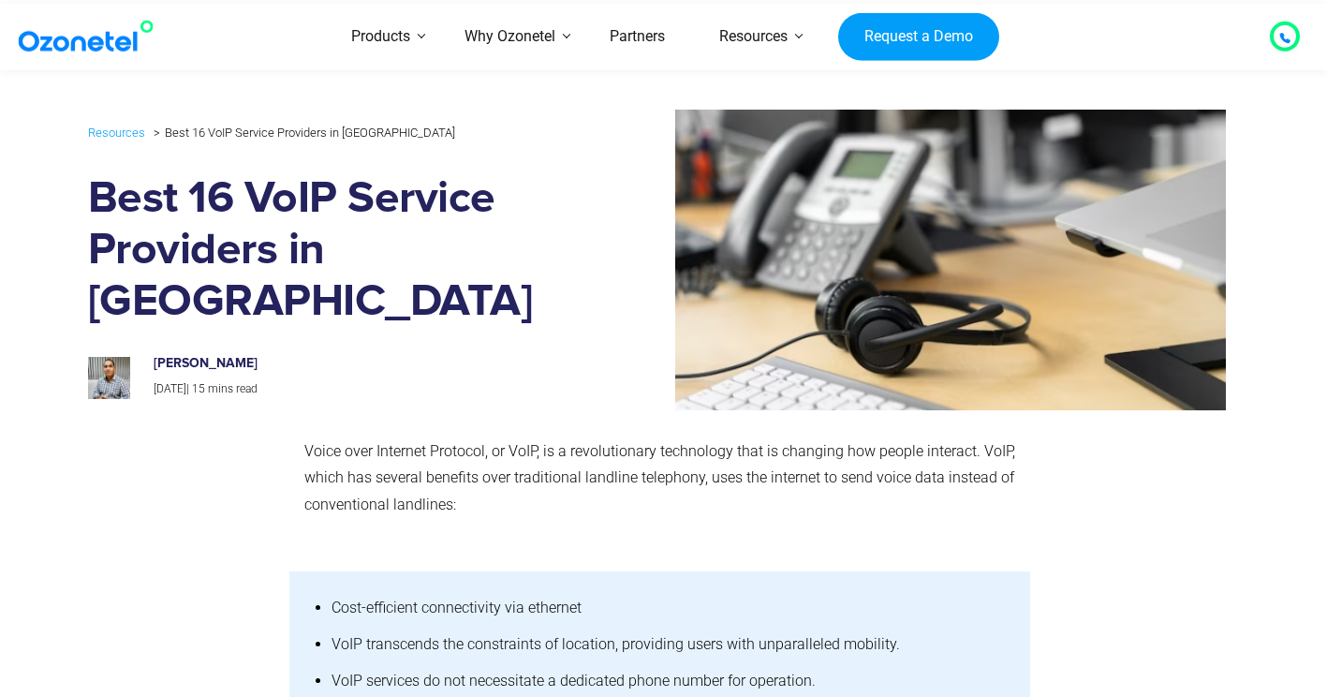  What do you see at coordinates (109, 377) in the screenshot?
I see `img: prashanth-kancherla_avatar-200x200.jpeg` at bounding box center [109, 377].